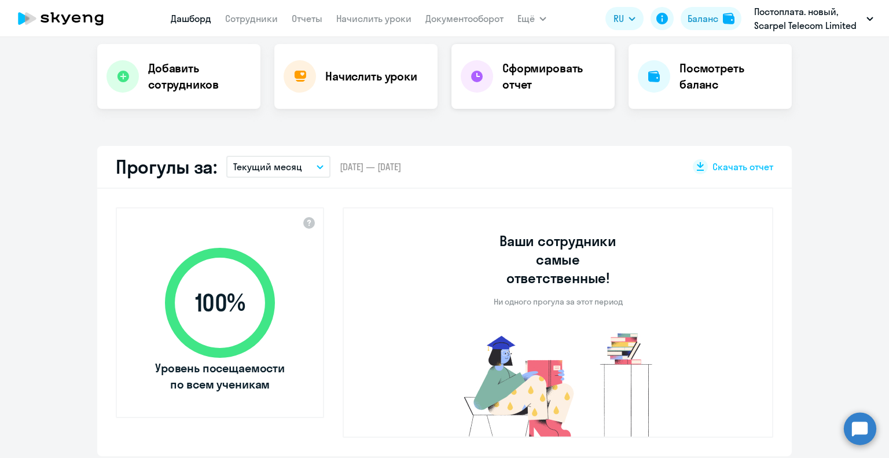  I want to click on span: Уровень посещаемости по всем ученикам, so click(220, 376).